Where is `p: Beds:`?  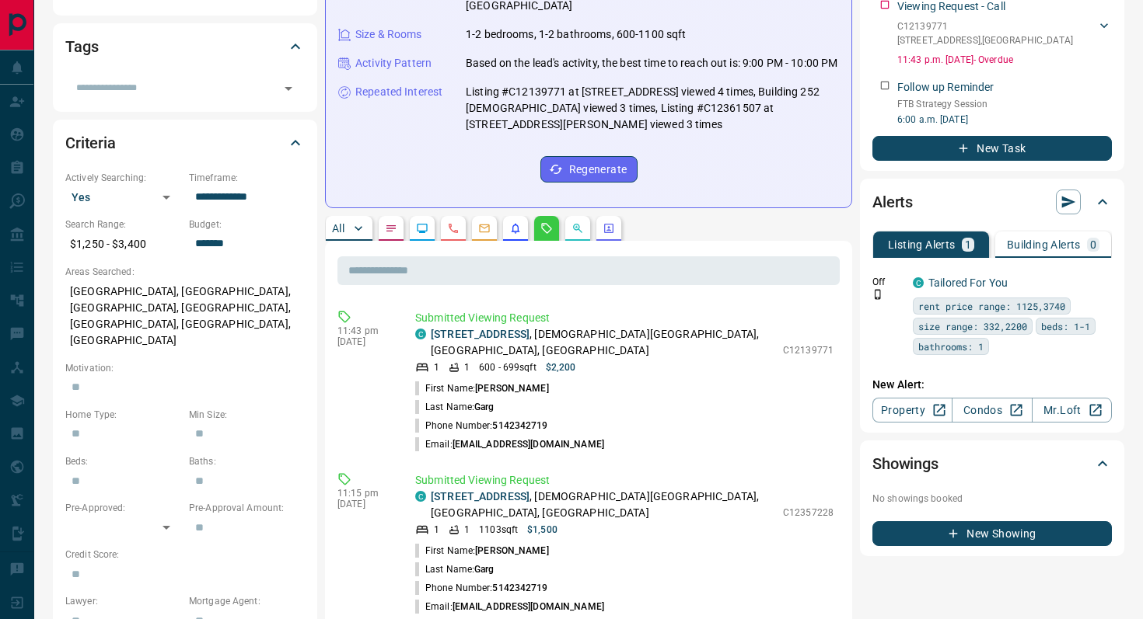
p: Beds: is located at coordinates (123, 462).